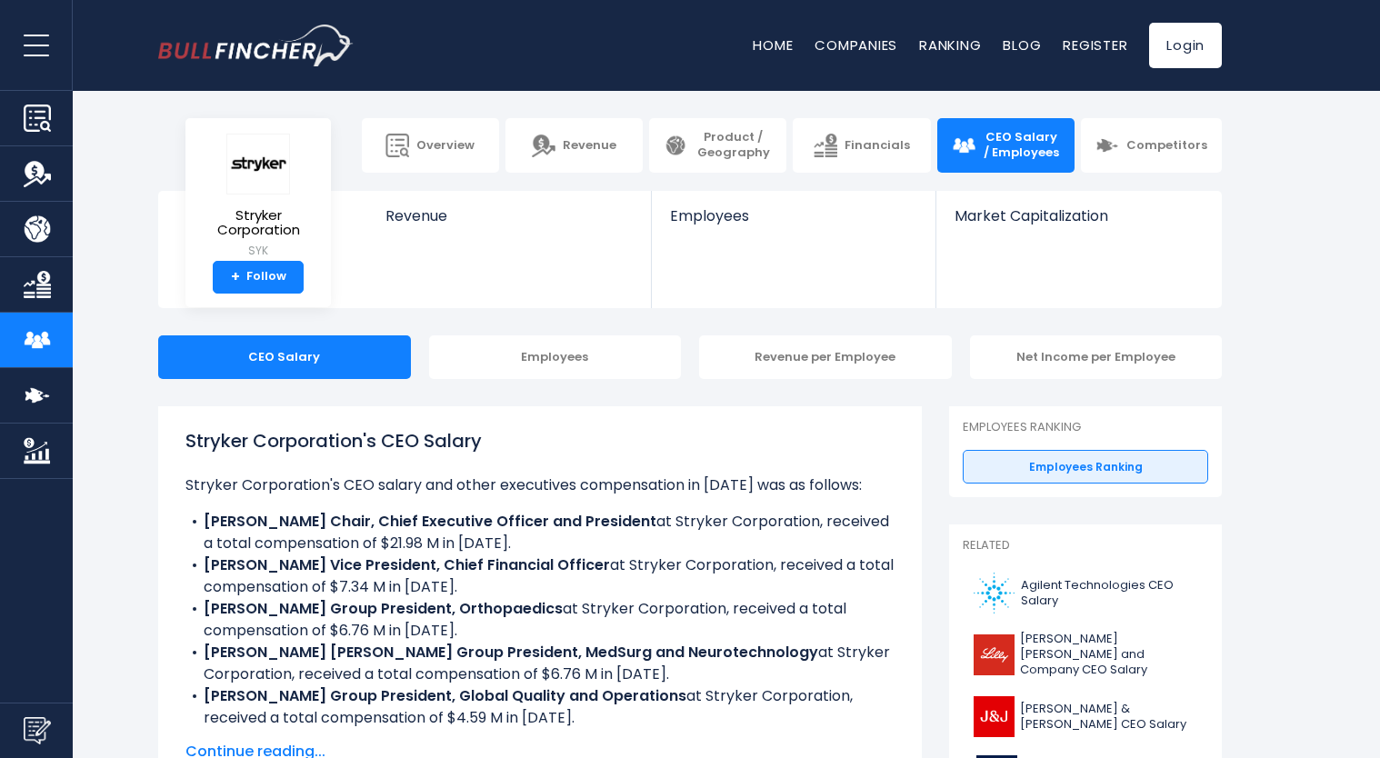 This screenshot has height=758, width=1380. I want to click on div: CEO Salary, so click(285, 357).